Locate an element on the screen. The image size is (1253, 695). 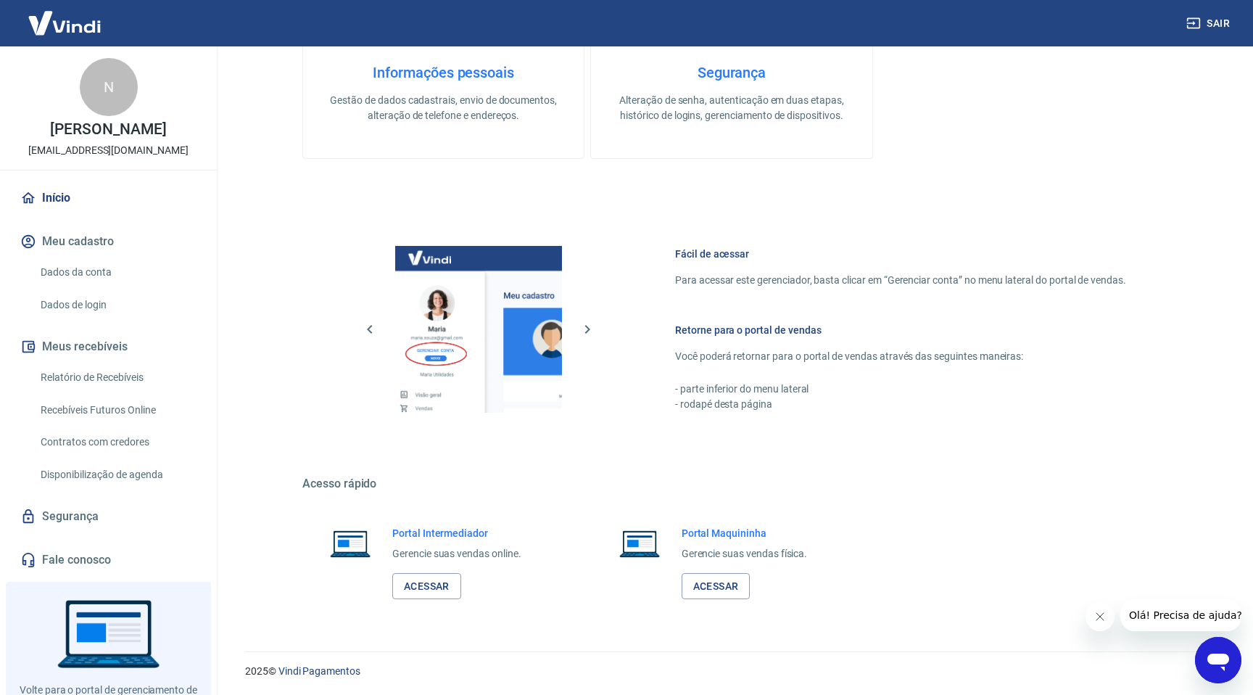
a: Recebíveis Futuros Online is located at coordinates (117, 410).